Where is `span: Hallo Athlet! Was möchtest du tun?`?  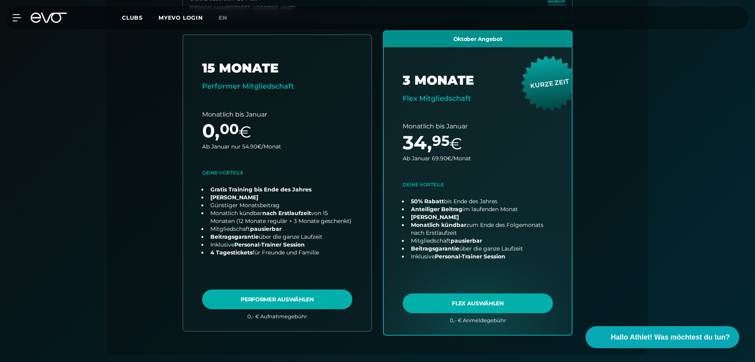
span: Hallo Athlet! Was möchtest du tun? is located at coordinates (670, 337).